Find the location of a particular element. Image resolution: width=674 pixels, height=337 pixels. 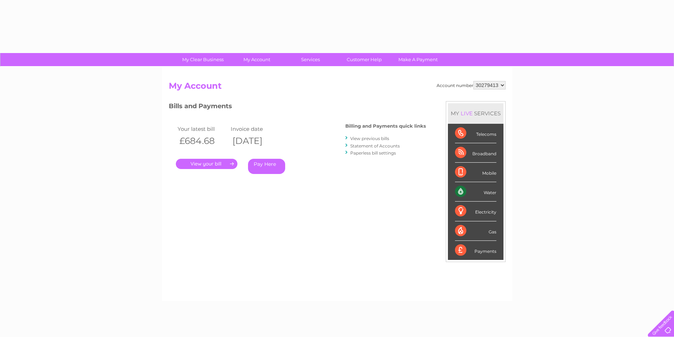

a: View previous bills is located at coordinates (370, 138).